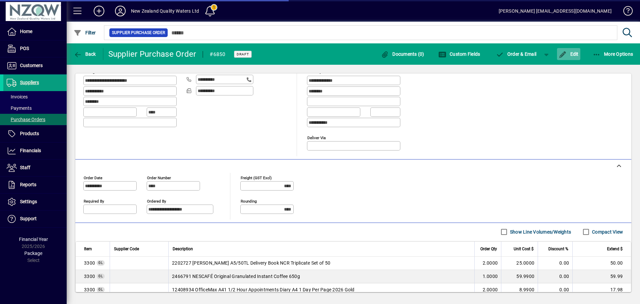 The height and width of the screenshot is (304, 640). Describe the element at coordinates (613, 54) in the screenshot. I see `button: More Options` at that location.